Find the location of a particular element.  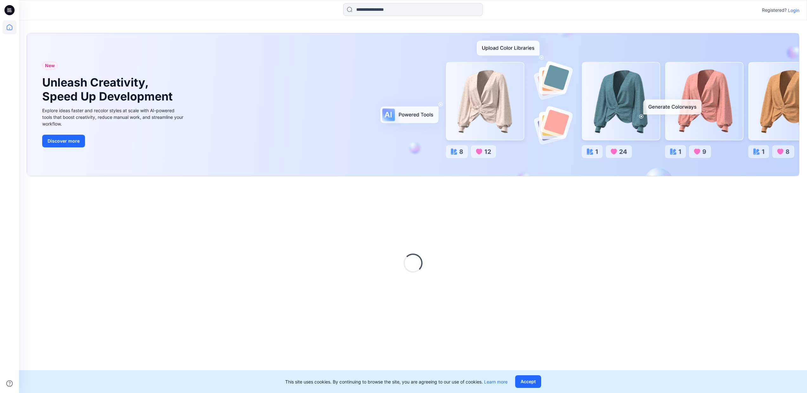

h1: Unleash Creativity, Speed Up Development is located at coordinates (109, 89).